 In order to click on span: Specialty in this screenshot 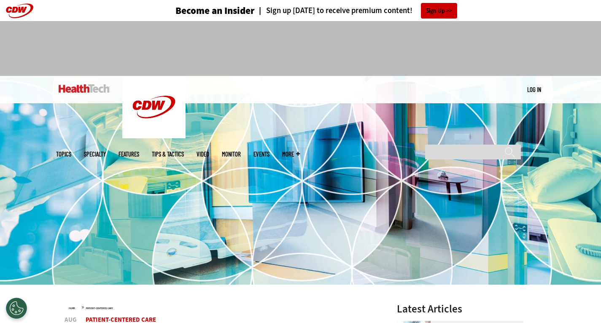, I will do `click(95, 154)`.